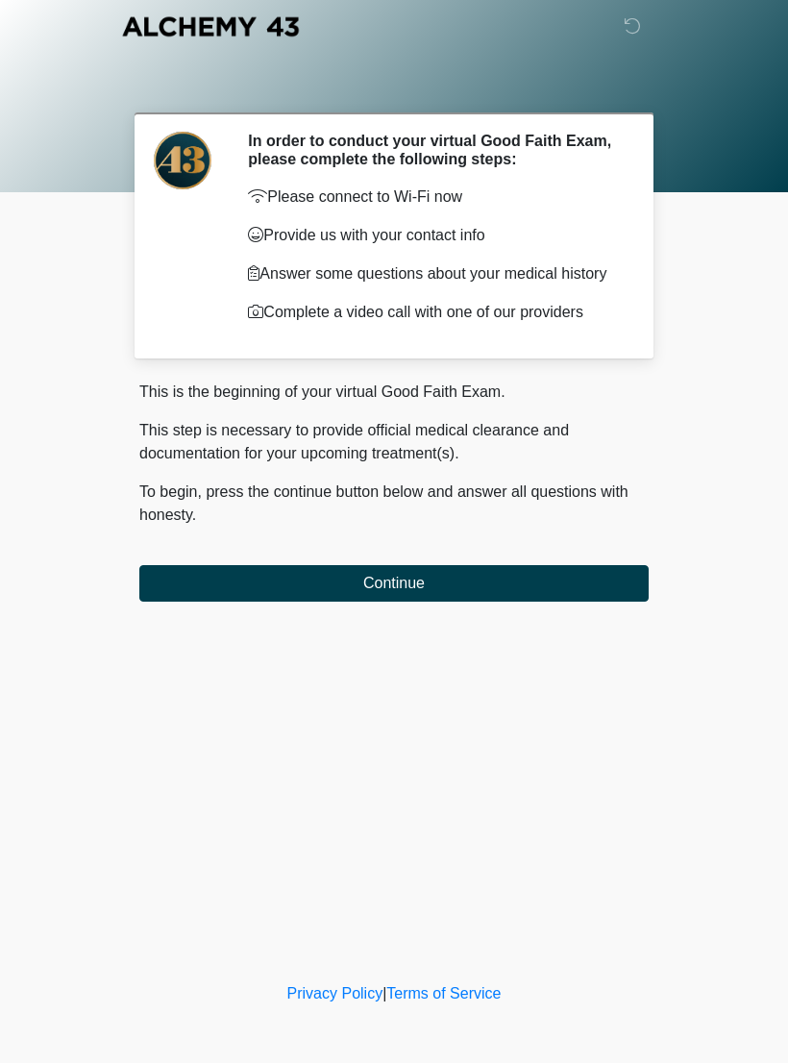 The height and width of the screenshot is (1063, 788). I want to click on p: To begin, press the continue button below and answer all questions with honesty., so click(394, 503).